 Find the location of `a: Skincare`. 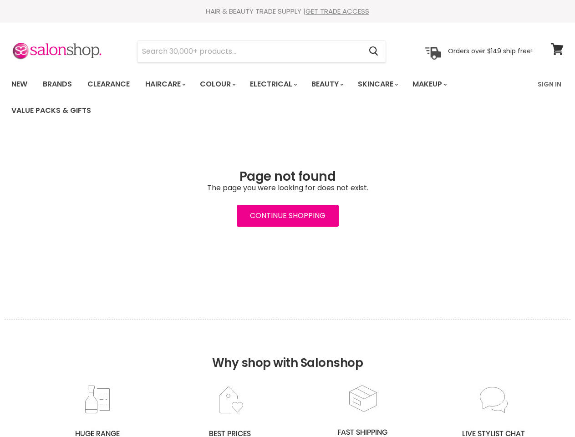

a: Skincare is located at coordinates (377, 84).